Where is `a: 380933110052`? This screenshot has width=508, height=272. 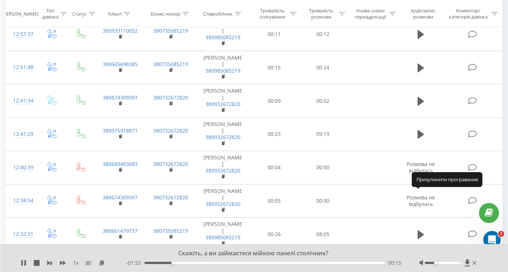
a: 380933110052 is located at coordinates (120, 31).